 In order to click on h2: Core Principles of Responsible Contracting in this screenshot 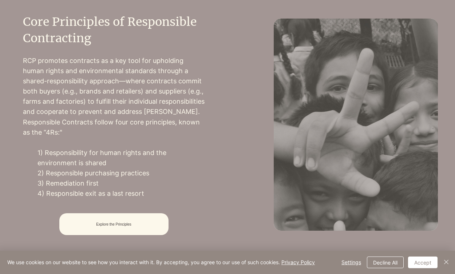, I will do `click(114, 30)`.